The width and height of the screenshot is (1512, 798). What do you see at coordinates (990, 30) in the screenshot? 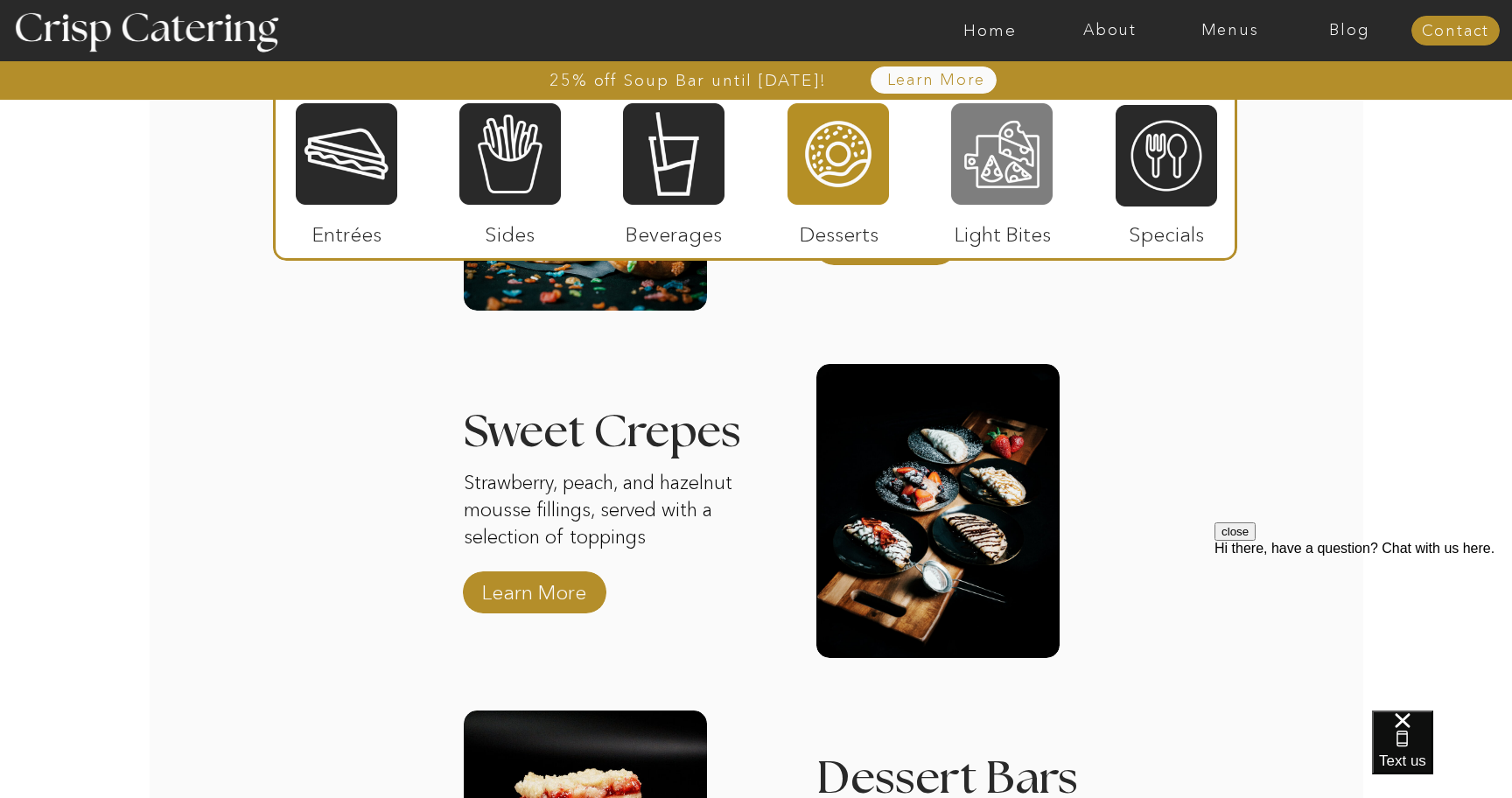
I see `nav: Home` at bounding box center [990, 30].